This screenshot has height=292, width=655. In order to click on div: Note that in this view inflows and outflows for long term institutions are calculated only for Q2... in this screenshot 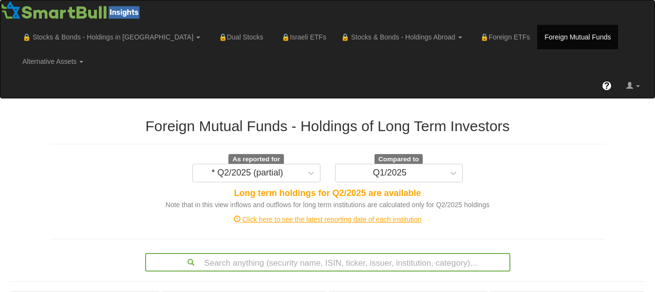, I will do `click(328, 205)`.